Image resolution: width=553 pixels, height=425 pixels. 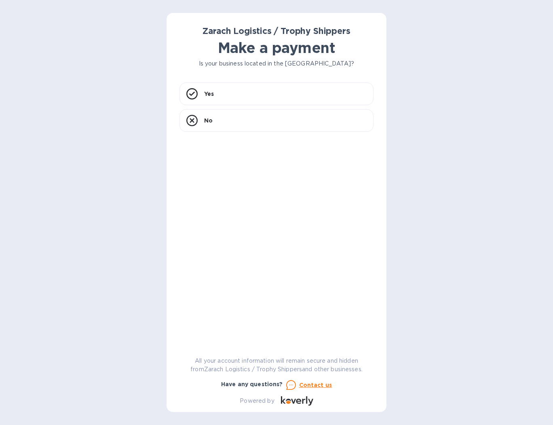 What do you see at coordinates (276, 31) in the screenshot?
I see `b: Zarach Logistics / Trophy Shippers` at bounding box center [276, 31].